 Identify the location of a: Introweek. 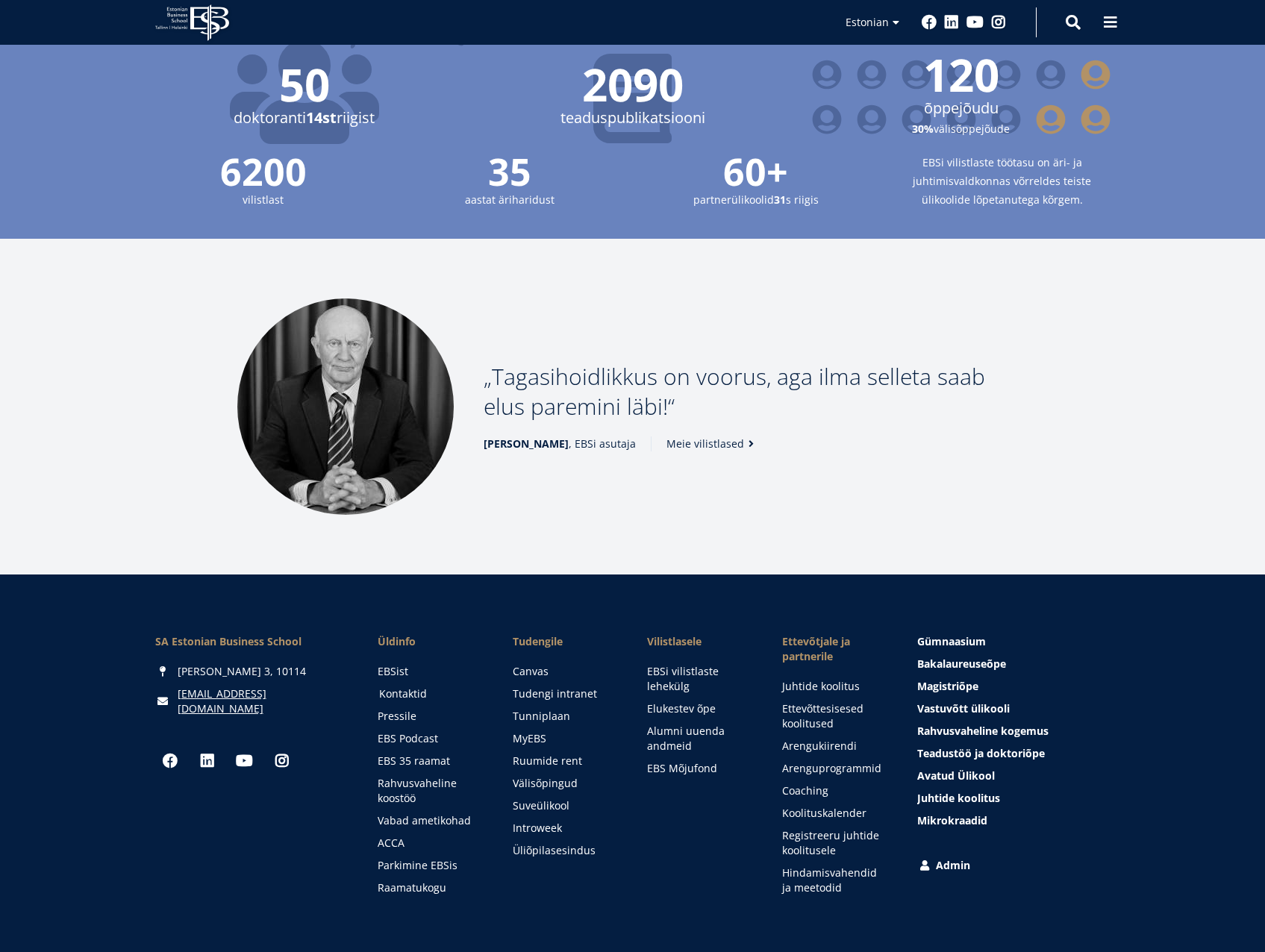
(565, 828).